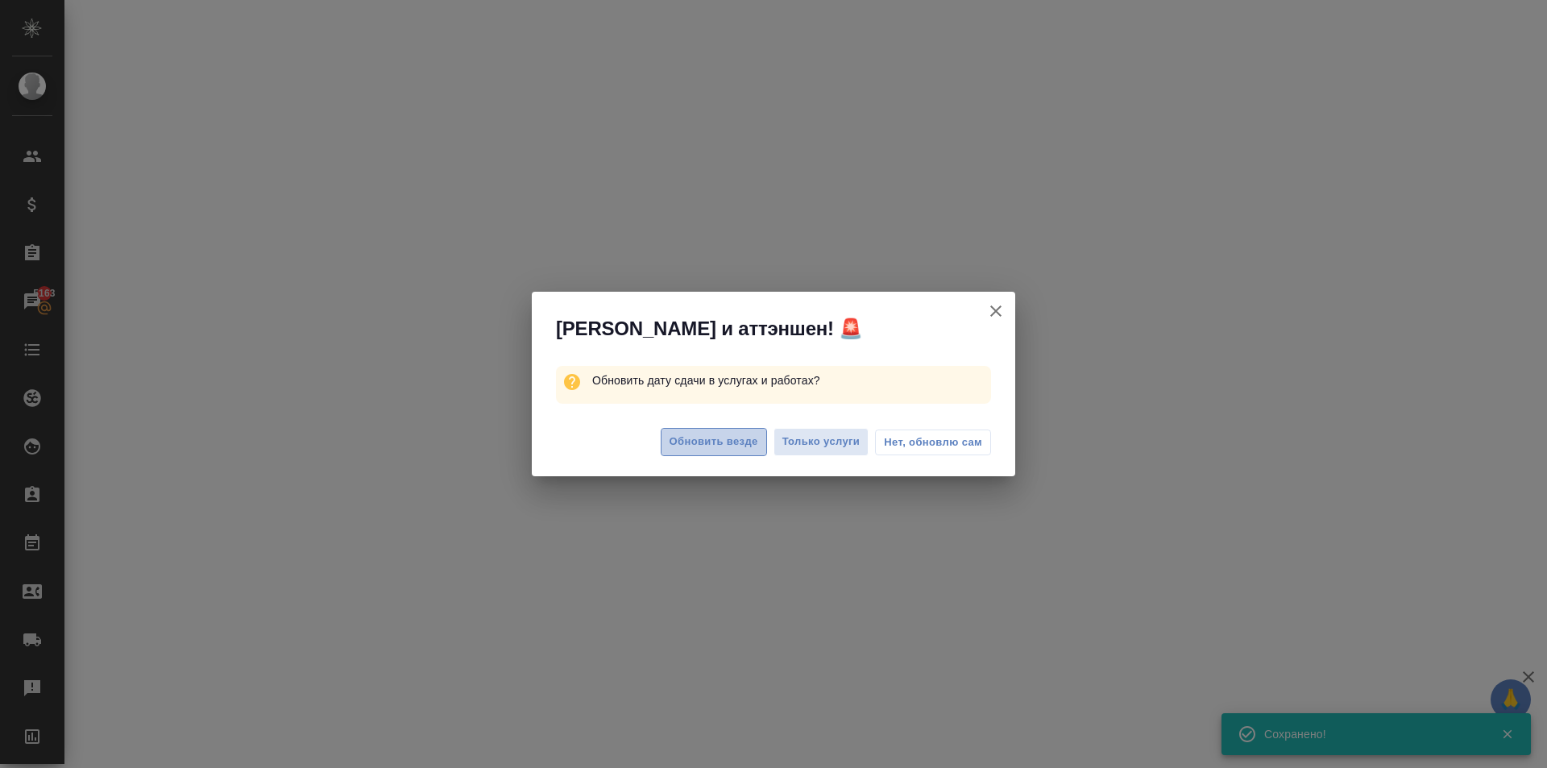 This screenshot has width=1547, height=768. I want to click on span: Нет, обновлю сам, so click(933, 442).